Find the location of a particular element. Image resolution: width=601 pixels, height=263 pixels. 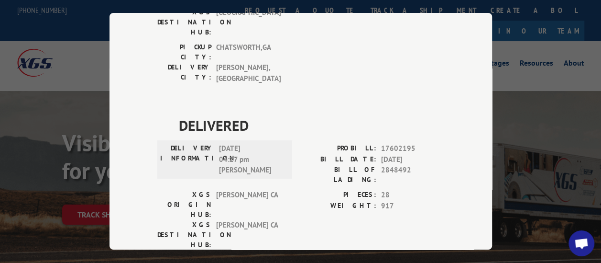

span: 2848492 is located at coordinates (413, 175).